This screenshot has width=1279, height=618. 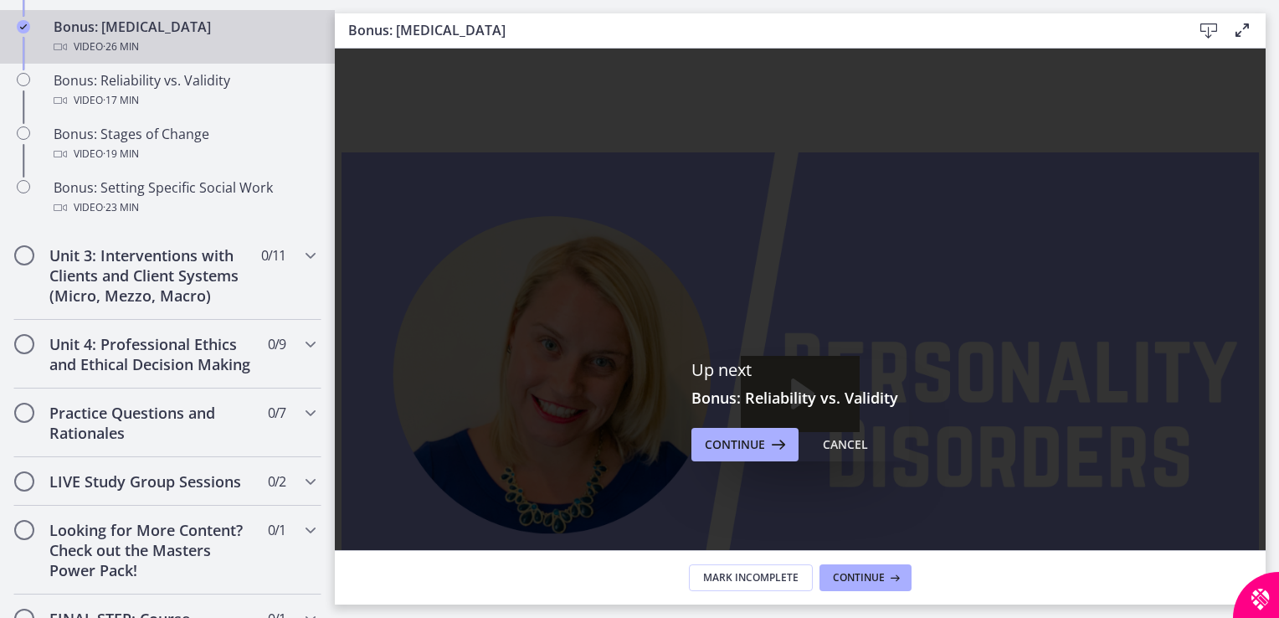 I want to click on span: 0 / 2, so click(x=276, y=481).